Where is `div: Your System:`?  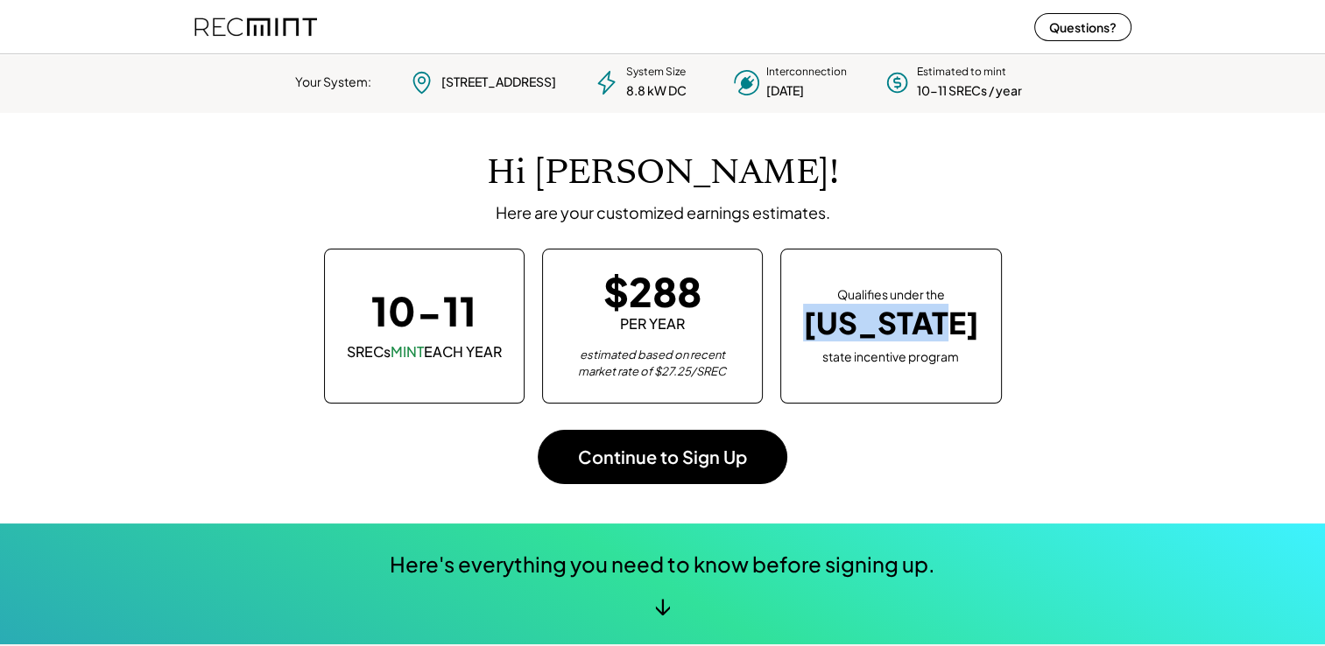 div: Your System: is located at coordinates (333, 82).